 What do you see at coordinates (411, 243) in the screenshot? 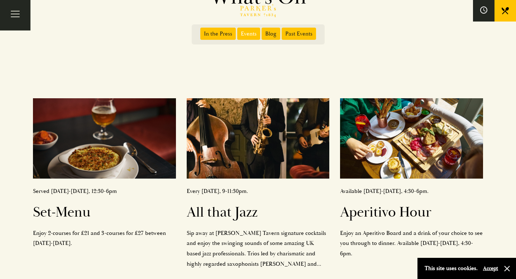
I see `p: Enjoy an Aperitivo Board and a drink of your choice to see you through to dinner. Available [DATE...` at bounding box center [411, 243].